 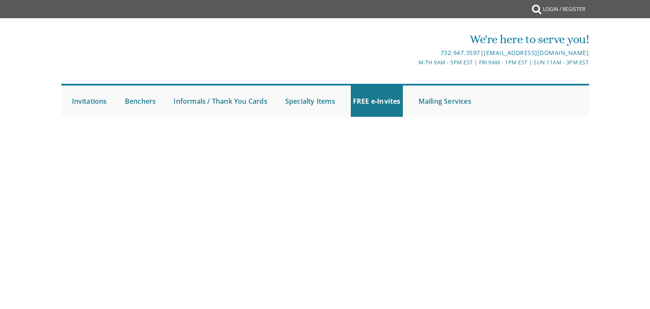 I want to click on a: Benchers, so click(x=141, y=101).